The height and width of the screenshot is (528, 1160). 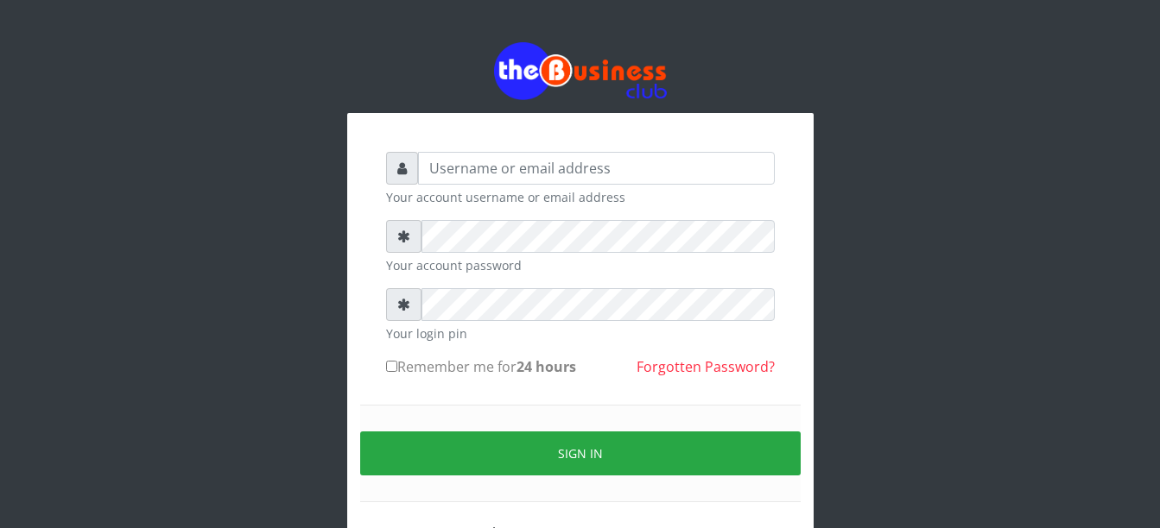 I want to click on a: Forgotten Password?, so click(x=705, y=367).